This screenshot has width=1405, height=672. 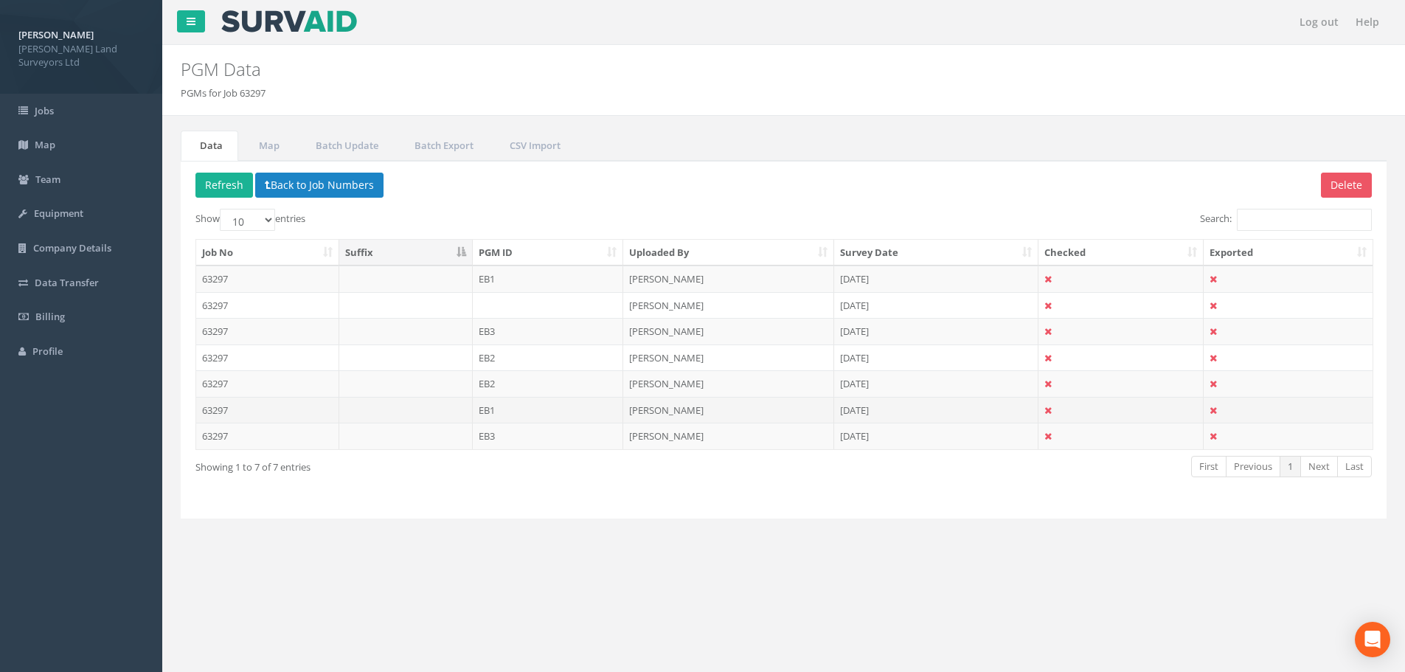 I want to click on span: Data Transfer, so click(x=66, y=283).